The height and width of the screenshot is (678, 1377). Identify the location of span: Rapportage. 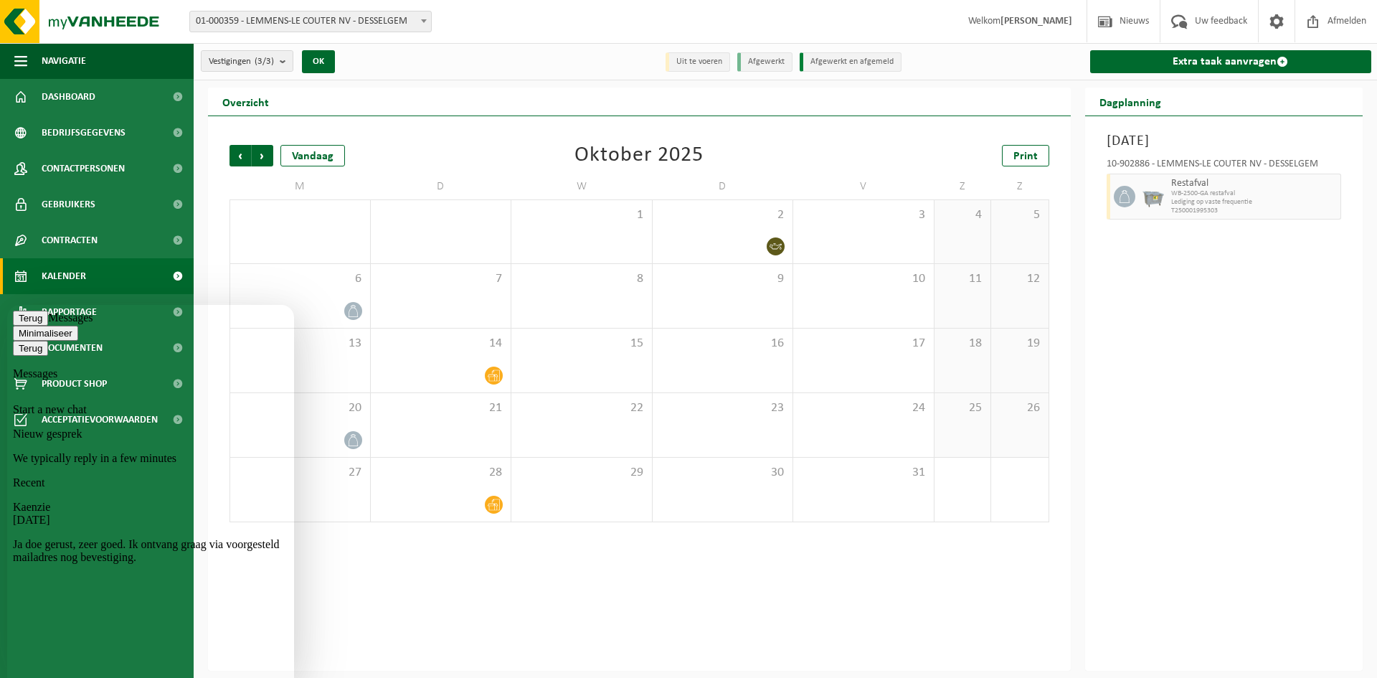
(69, 312).